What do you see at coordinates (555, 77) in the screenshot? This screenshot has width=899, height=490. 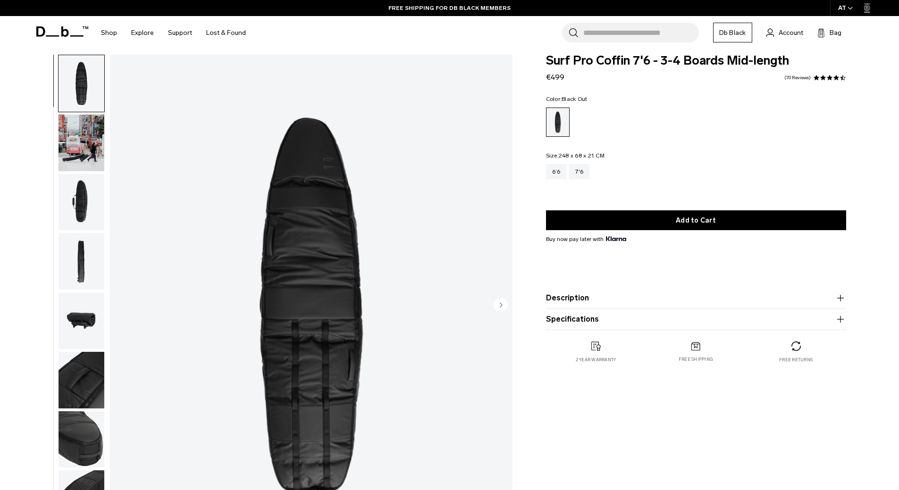 I see `span: €499` at bounding box center [555, 77].